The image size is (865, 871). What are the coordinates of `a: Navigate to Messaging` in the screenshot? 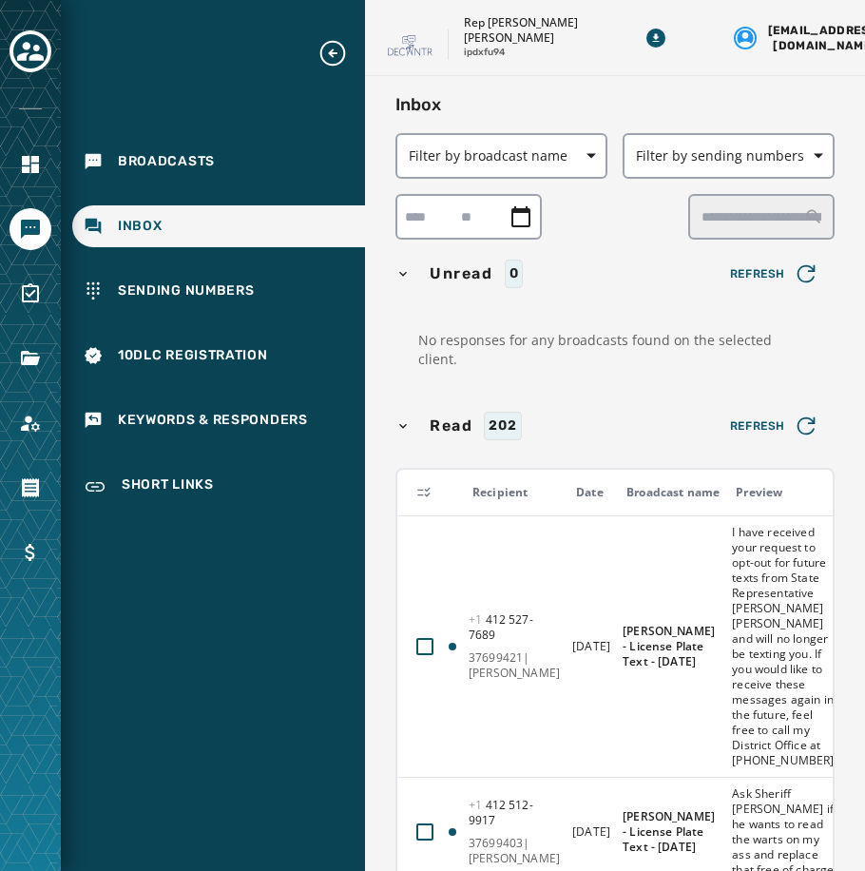 It's located at (30, 229).